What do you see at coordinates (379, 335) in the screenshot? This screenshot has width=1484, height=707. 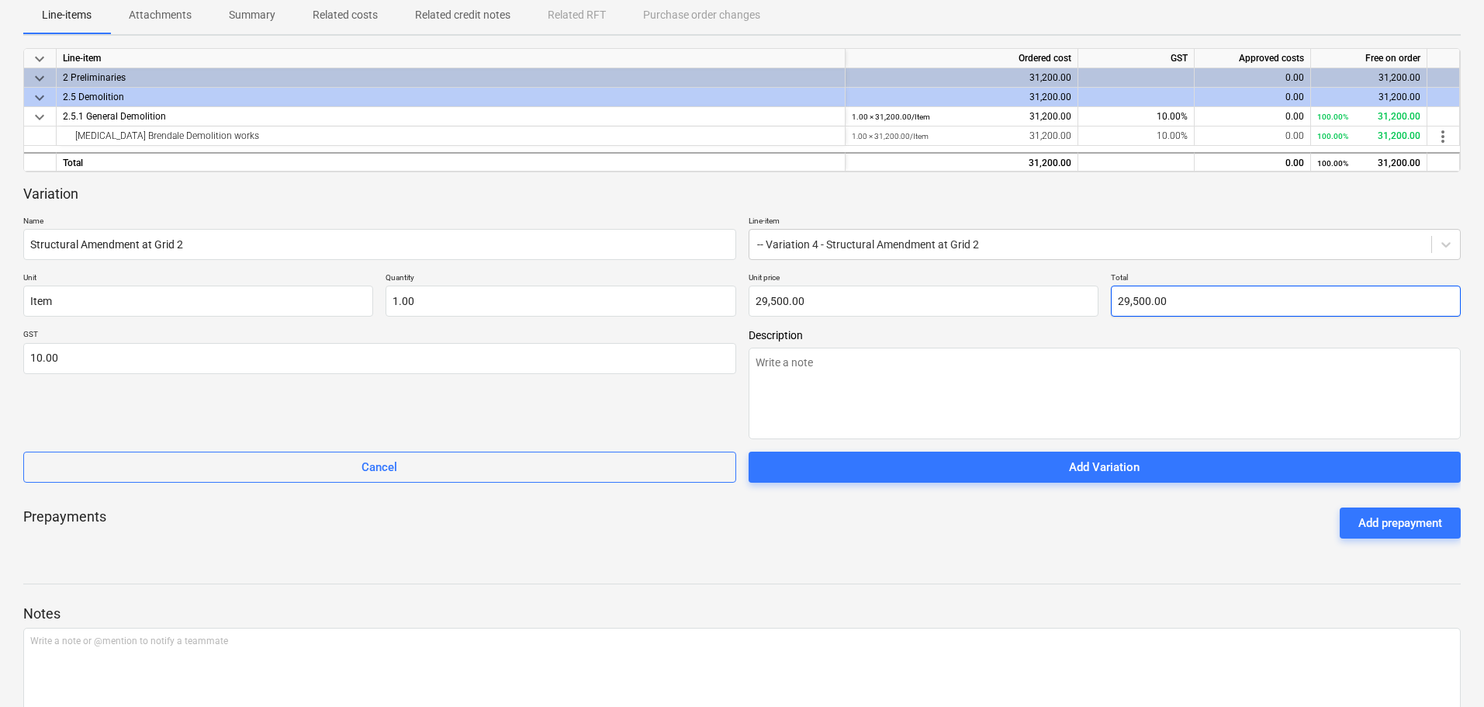 I see `p: GST` at bounding box center [379, 335].